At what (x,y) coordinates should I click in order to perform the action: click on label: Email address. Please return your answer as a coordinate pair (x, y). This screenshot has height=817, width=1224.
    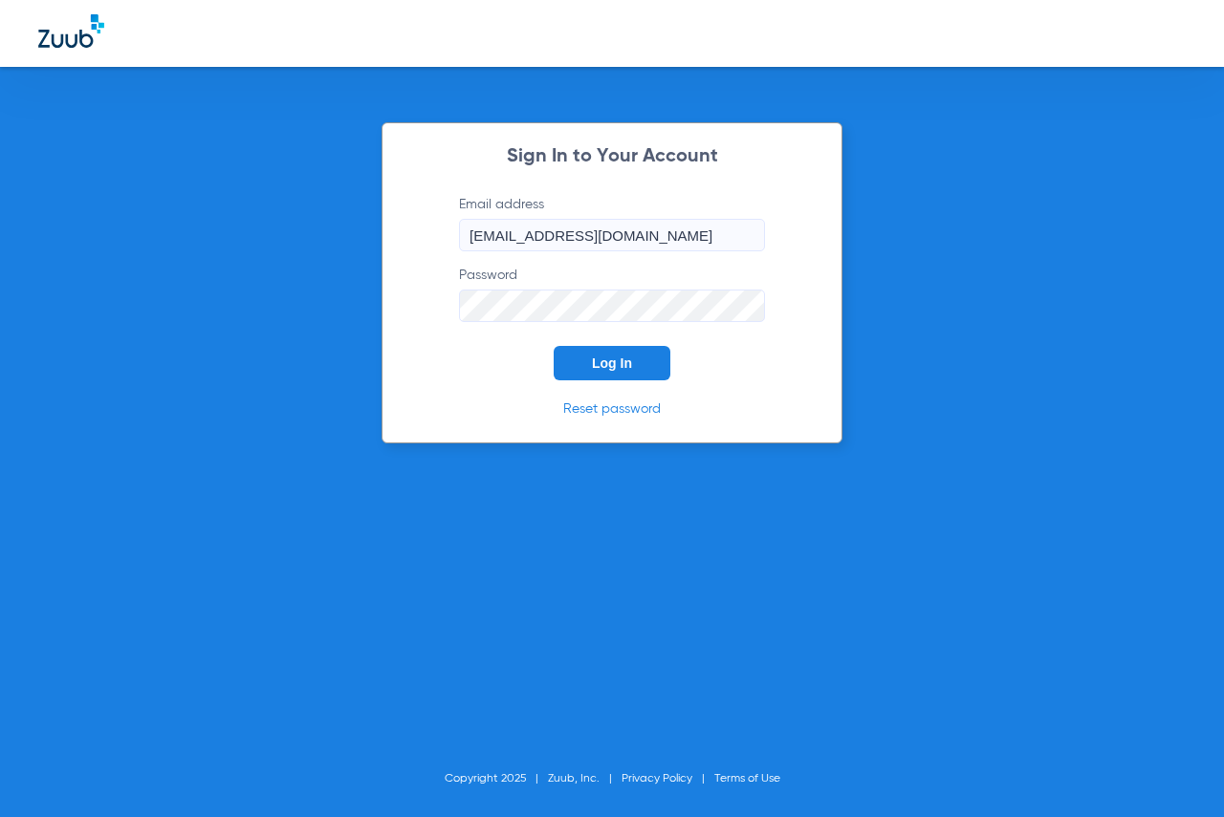
    Looking at the image, I should click on (612, 223).